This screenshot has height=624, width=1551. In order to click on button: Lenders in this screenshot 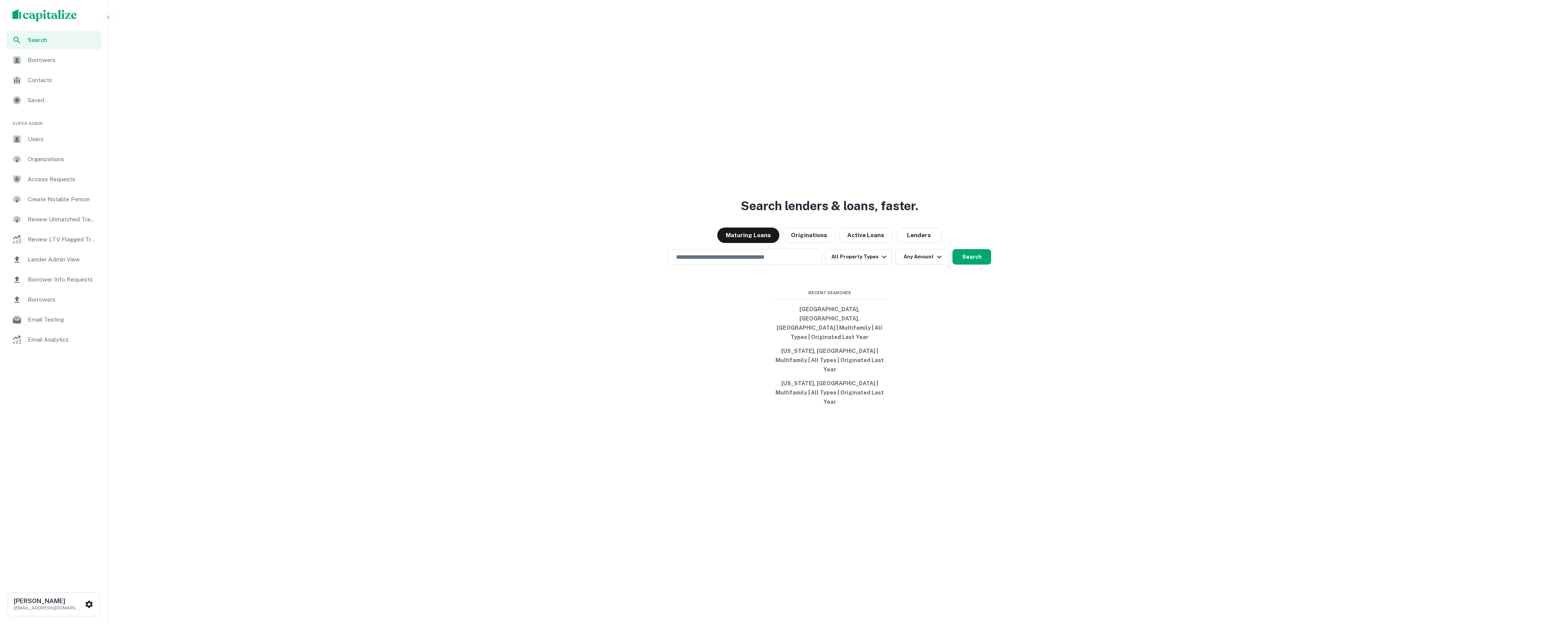, I will do `click(919, 235)`.